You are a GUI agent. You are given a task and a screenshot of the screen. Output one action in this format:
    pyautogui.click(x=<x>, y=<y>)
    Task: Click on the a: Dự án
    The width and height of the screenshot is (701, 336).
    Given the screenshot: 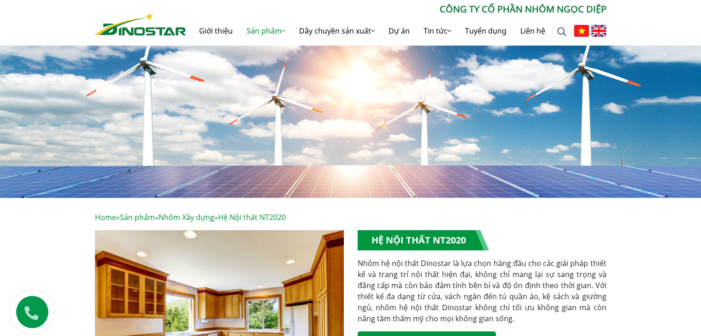 What is the action you would take?
    pyautogui.click(x=399, y=31)
    